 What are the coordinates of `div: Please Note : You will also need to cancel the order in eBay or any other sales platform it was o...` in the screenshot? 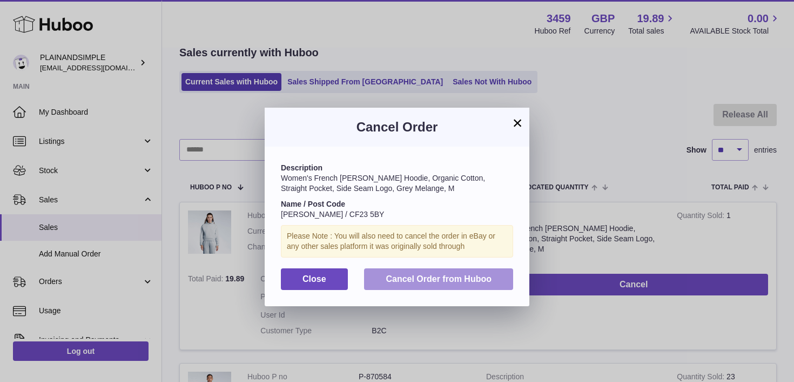 It's located at (397, 241).